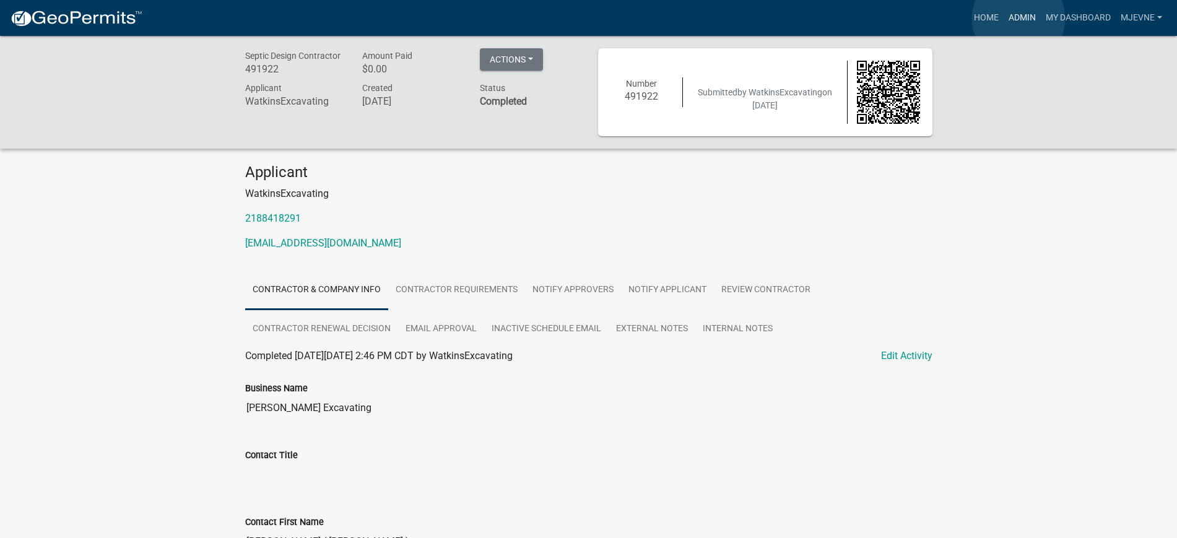  Describe the element at coordinates (738, 329) in the screenshot. I see `a: Internal Notes` at that location.